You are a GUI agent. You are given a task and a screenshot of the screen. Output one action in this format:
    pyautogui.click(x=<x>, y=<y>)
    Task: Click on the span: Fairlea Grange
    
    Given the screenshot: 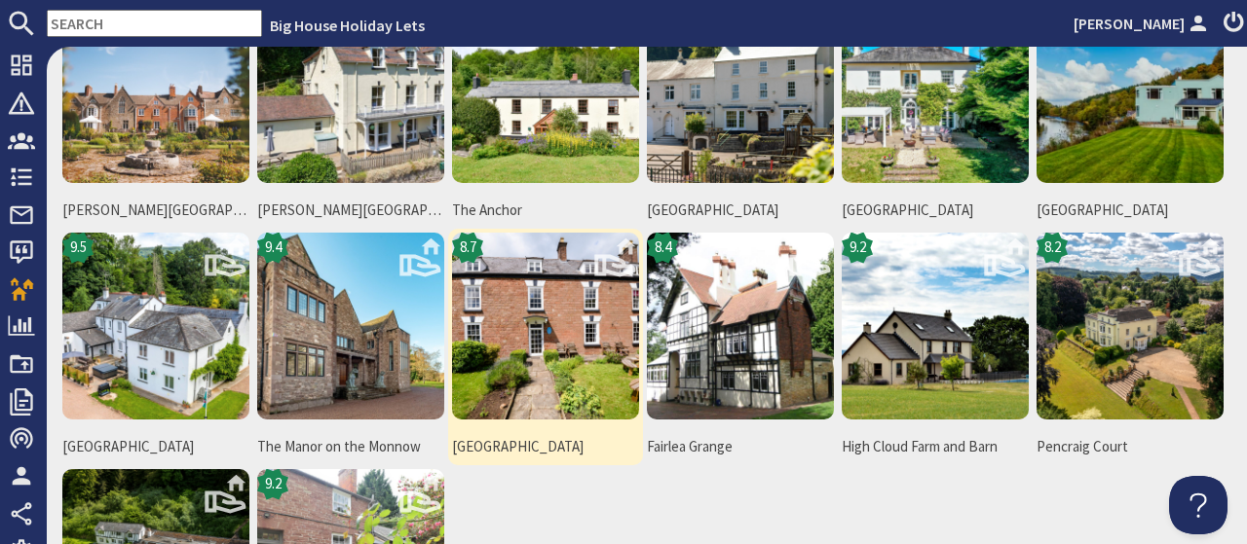 What is the action you would take?
    pyautogui.click(x=740, y=447)
    